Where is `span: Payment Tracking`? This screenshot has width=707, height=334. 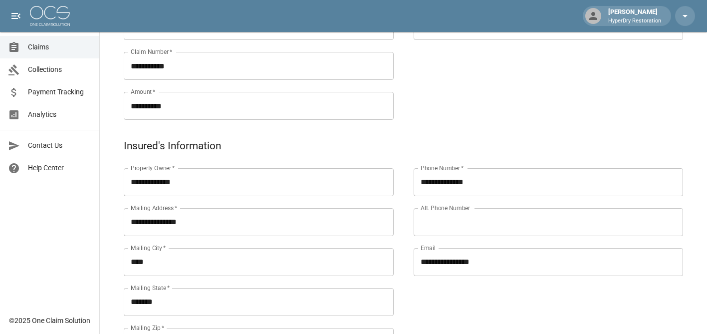
span: Payment Tracking is located at coordinates (59, 92).